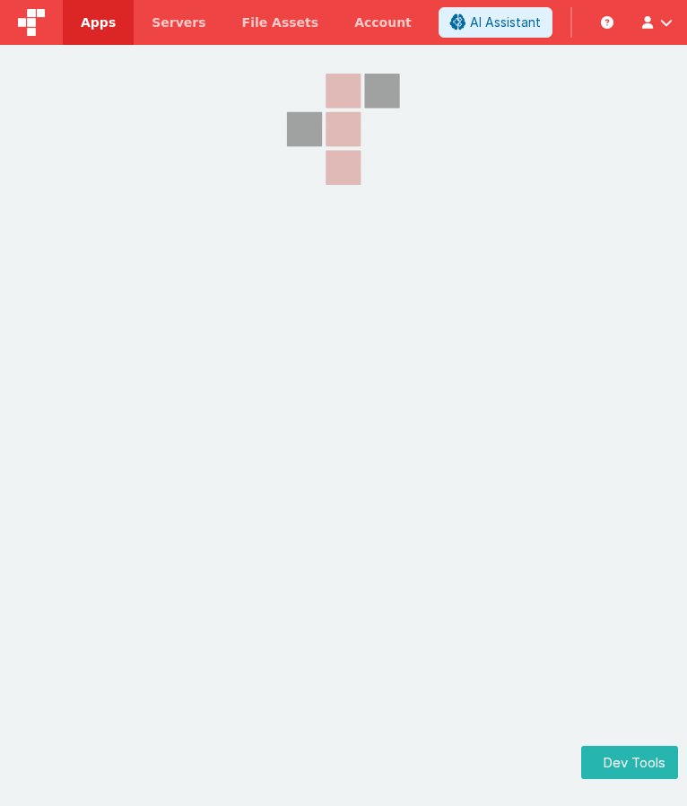 The width and height of the screenshot is (687, 806). I want to click on span: Servers, so click(179, 22).